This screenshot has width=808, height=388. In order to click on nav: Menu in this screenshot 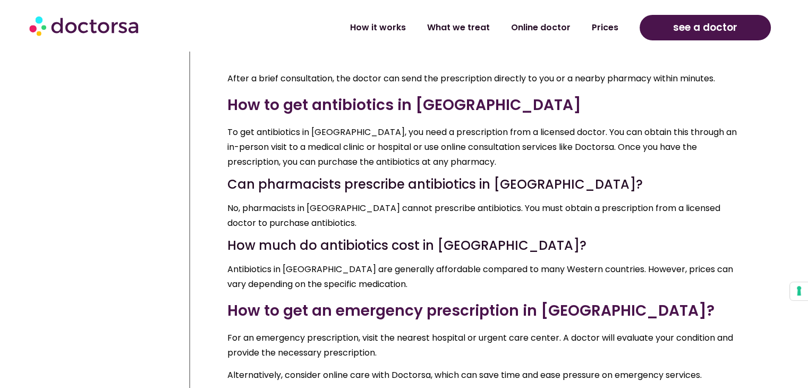, I will do `click(421, 28)`.